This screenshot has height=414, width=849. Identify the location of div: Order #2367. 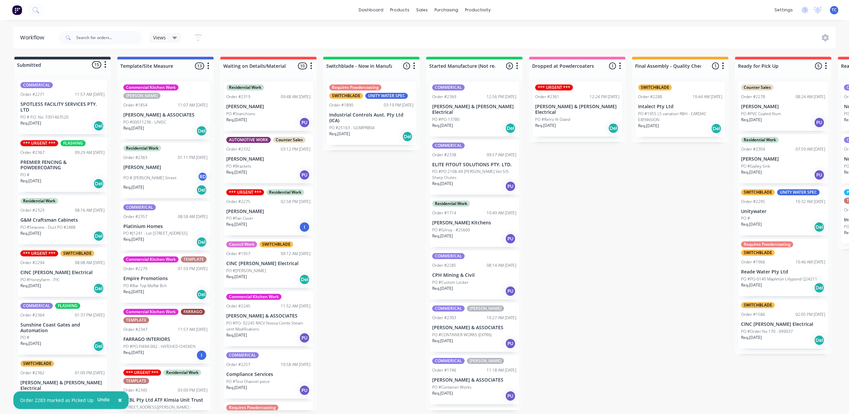
(32, 153).